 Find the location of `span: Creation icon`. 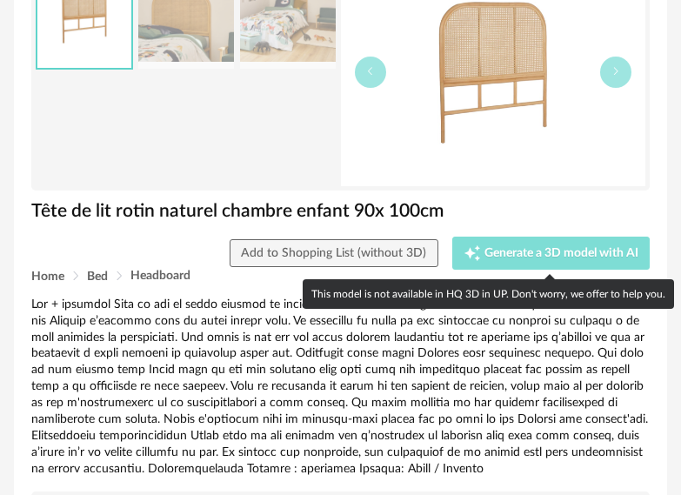

span: Creation icon is located at coordinates (472, 253).